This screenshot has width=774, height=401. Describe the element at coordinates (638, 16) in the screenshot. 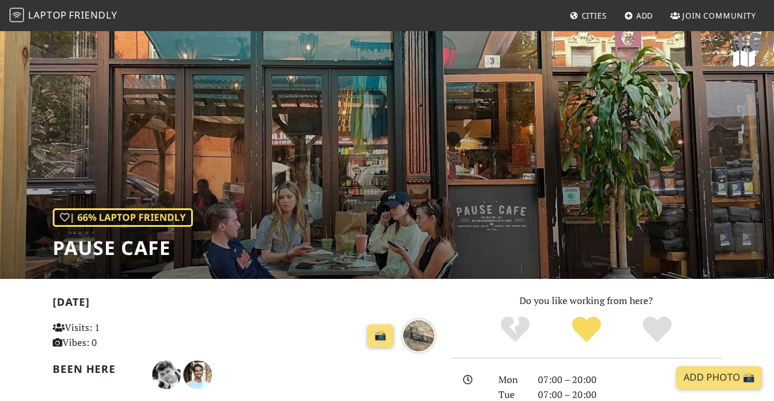

I see `a: Add` at that location.